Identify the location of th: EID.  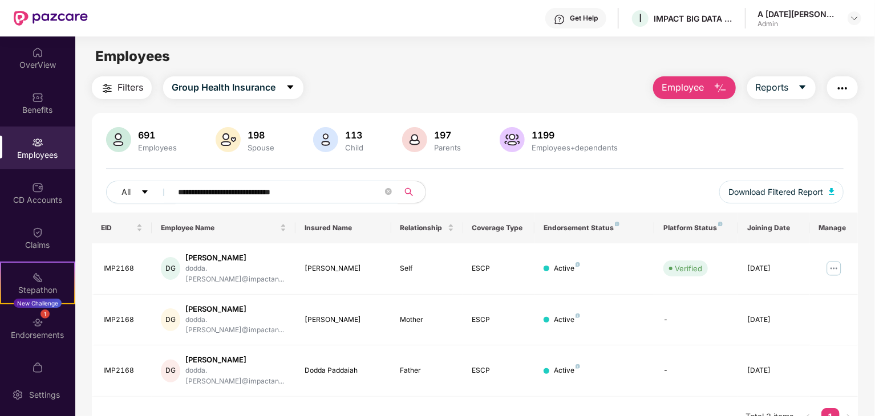
(121, 228).